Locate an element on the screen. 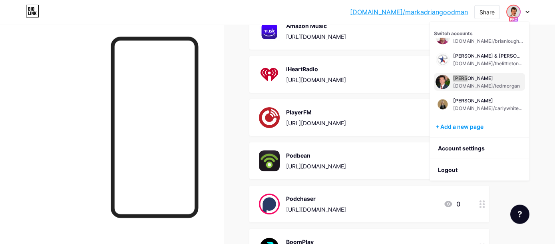 This screenshot has height=244, width=555. img: Podchaser is located at coordinates (269, 204).